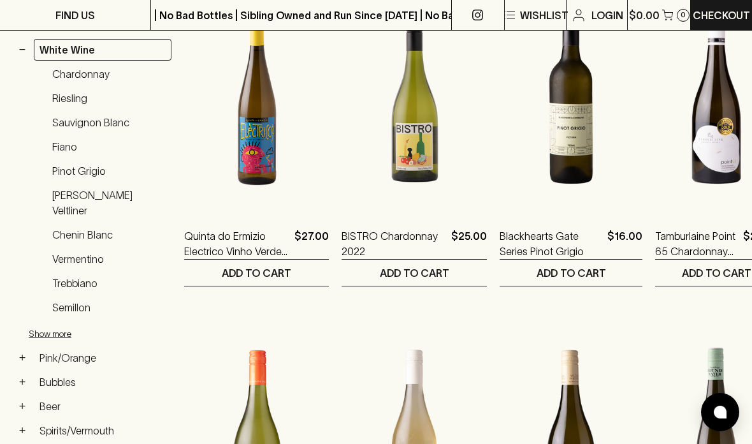  What do you see at coordinates (720, 412) in the screenshot?
I see `img: bubble-icon` at bounding box center [720, 412].